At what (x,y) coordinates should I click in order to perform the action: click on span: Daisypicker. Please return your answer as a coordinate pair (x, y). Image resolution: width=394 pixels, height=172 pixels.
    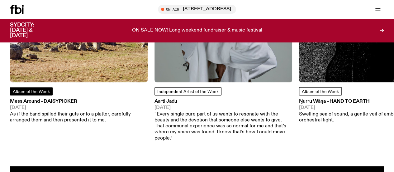
    Looking at the image, I should click on (60, 101).